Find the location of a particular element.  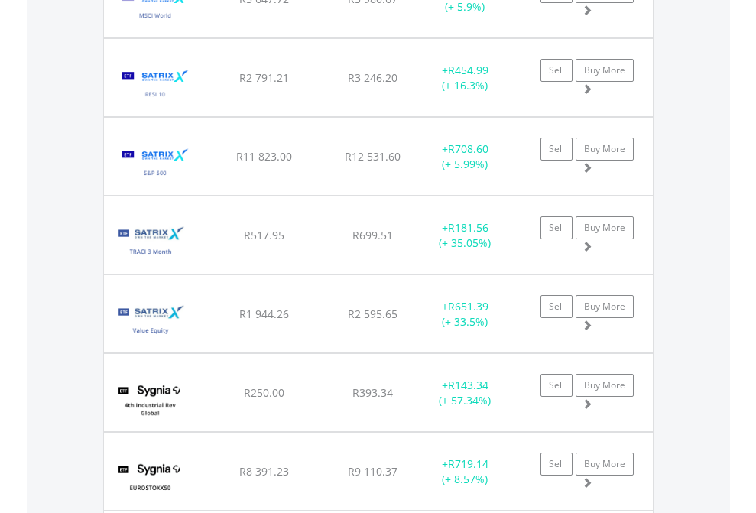

span: R8 391.23 is located at coordinates (264, 471).